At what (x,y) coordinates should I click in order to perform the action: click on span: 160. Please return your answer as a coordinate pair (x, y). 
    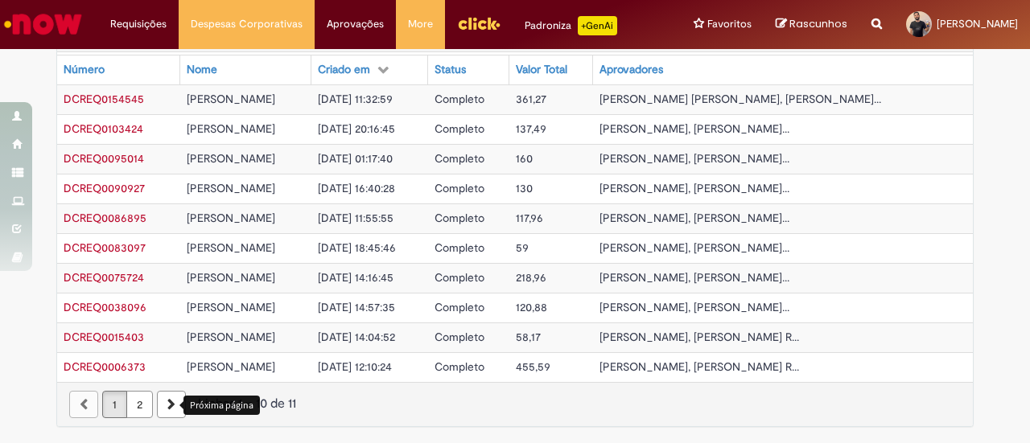
    Looking at the image, I should click on (524, 158).